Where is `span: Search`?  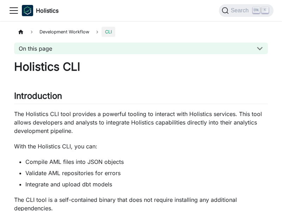 span: Search is located at coordinates (241, 11).